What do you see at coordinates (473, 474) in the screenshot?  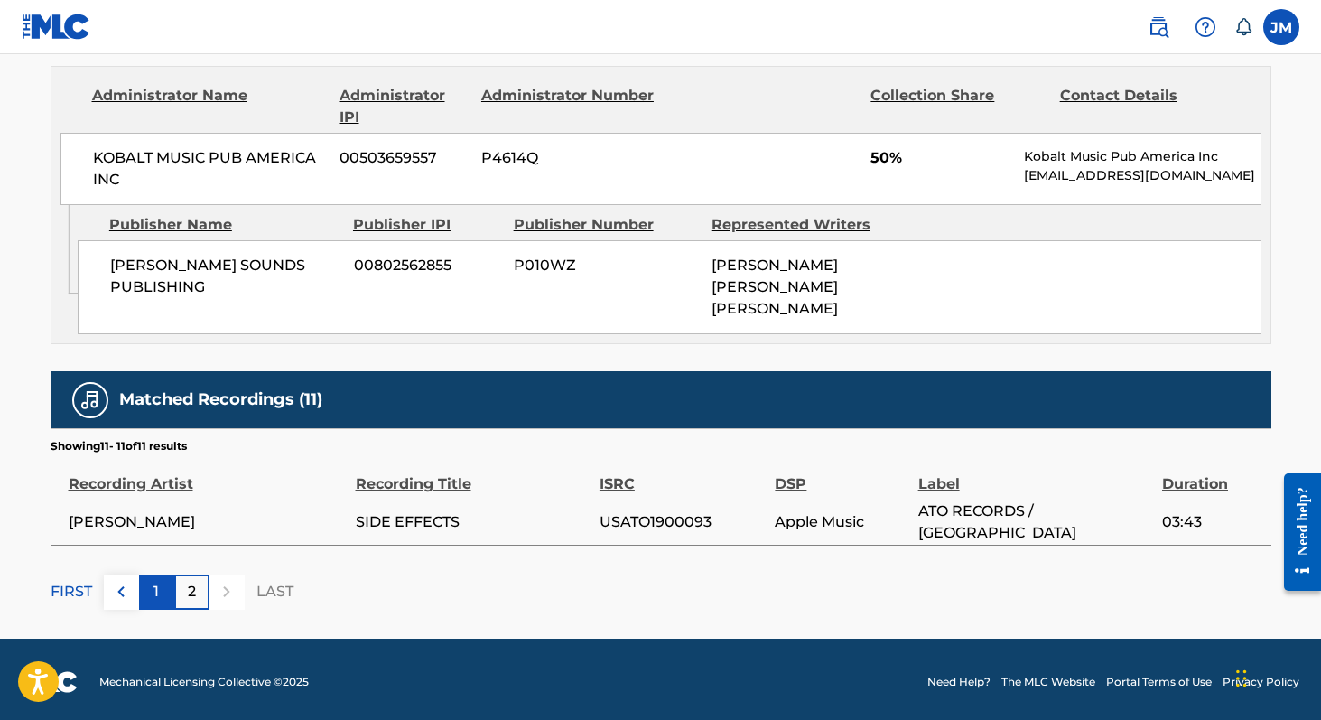 I see `div: Recording Title` at bounding box center [473, 474].